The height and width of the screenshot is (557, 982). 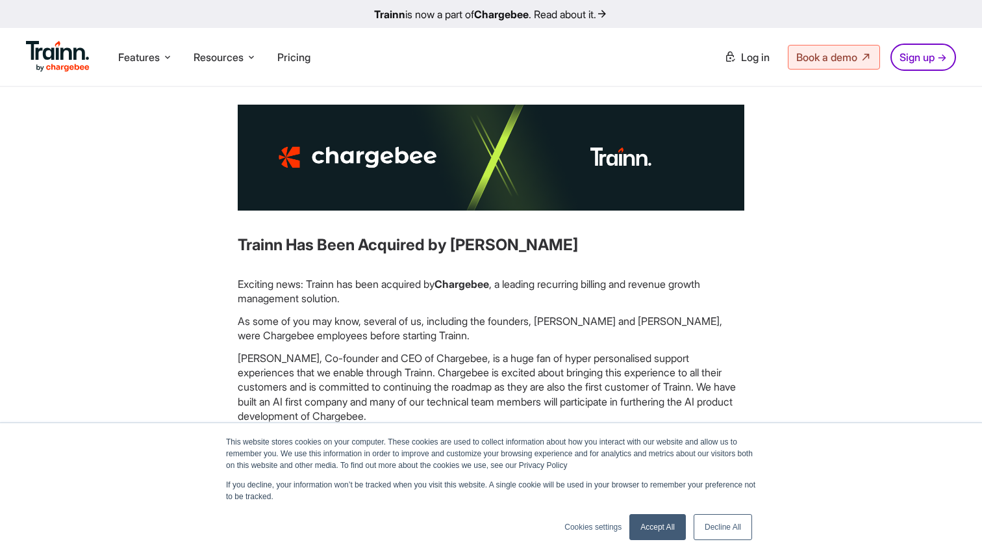 What do you see at coordinates (923, 57) in the screenshot?
I see `a: Sign up →` at bounding box center [923, 57].